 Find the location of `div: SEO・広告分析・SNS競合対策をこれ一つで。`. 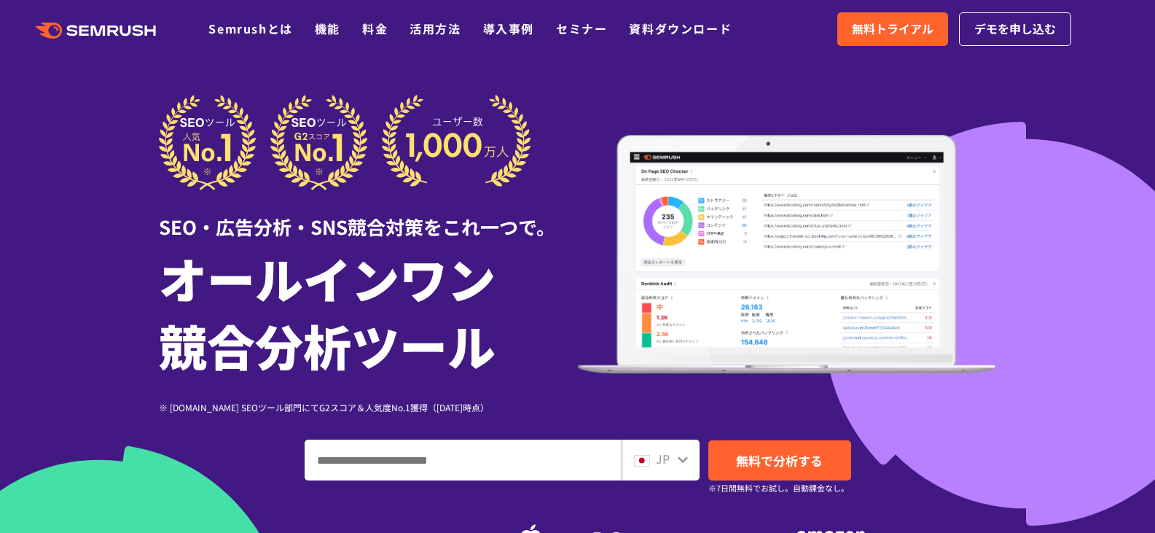

div: SEO・広告分析・SNS競合対策をこれ一つで。 is located at coordinates (368, 215).